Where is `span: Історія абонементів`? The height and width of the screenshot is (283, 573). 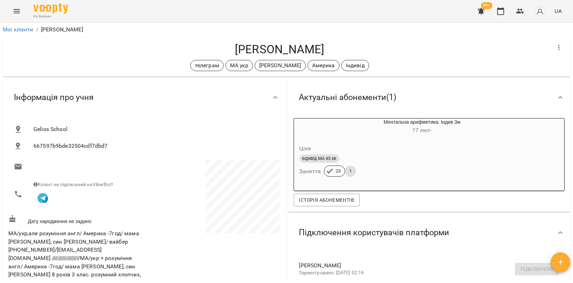 span: Історія абонементів is located at coordinates (327, 200).